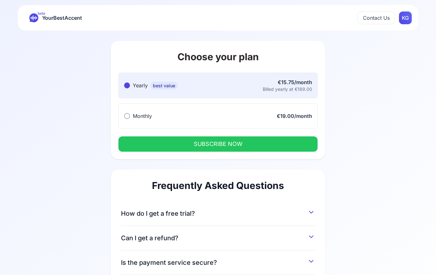 Image resolution: width=436 pixels, height=275 pixels. I want to click on button: KGKG, so click(405, 18).